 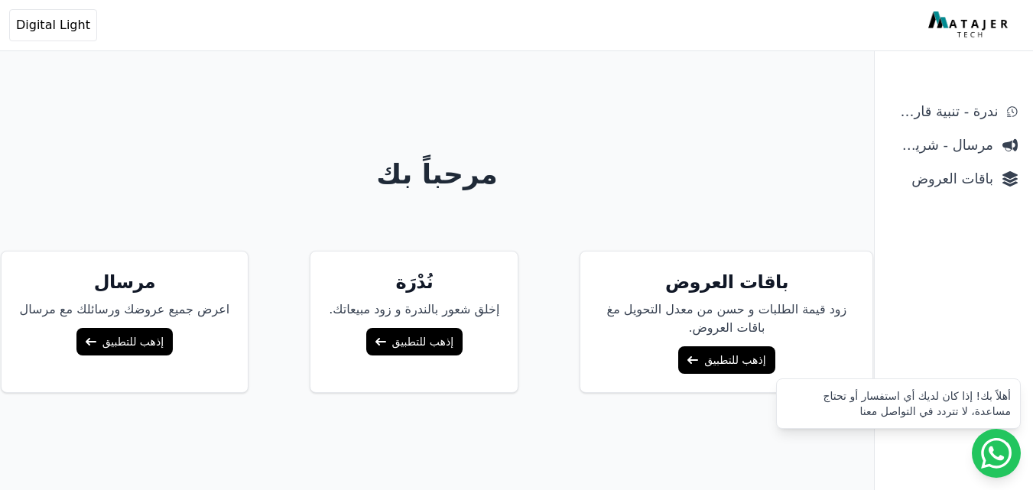 I want to click on p: اعرض جميع عروضك ورسائلك مع مرسال, so click(x=125, y=310).